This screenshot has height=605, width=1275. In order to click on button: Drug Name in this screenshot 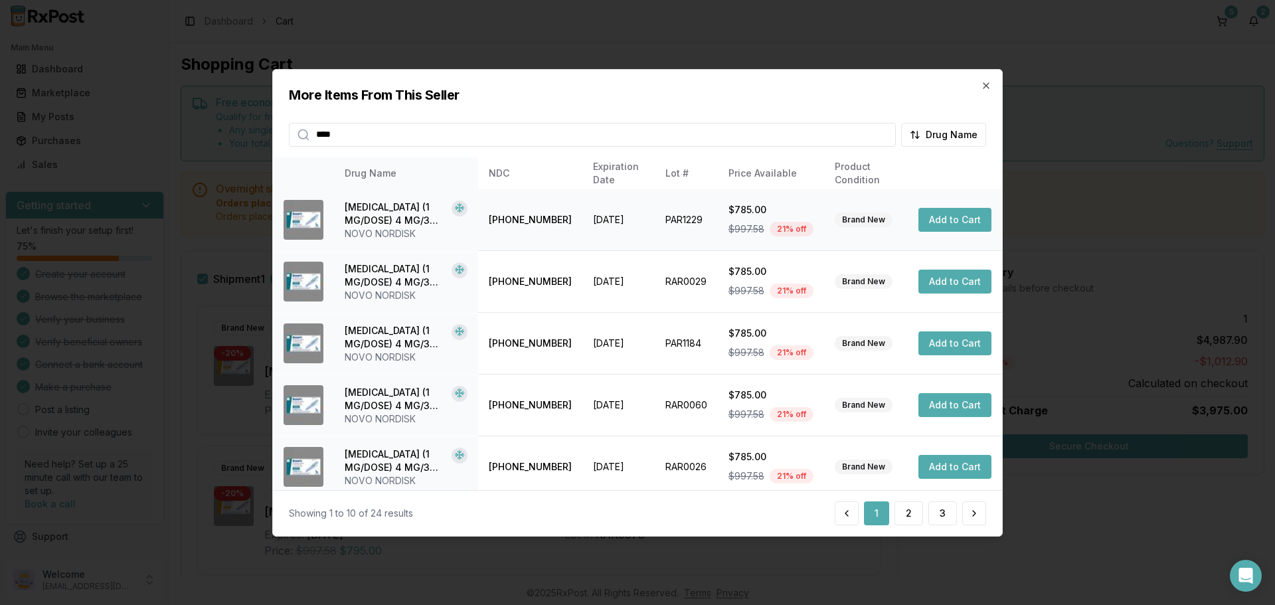, I will do `click(944, 134)`.